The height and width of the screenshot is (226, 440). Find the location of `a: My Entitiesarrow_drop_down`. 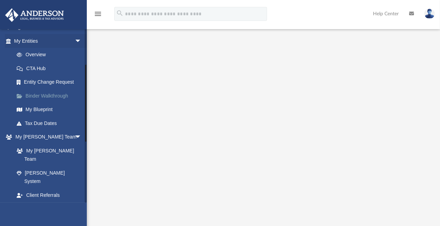

a: My Entitiesarrow_drop_down is located at coordinates (48, 41).